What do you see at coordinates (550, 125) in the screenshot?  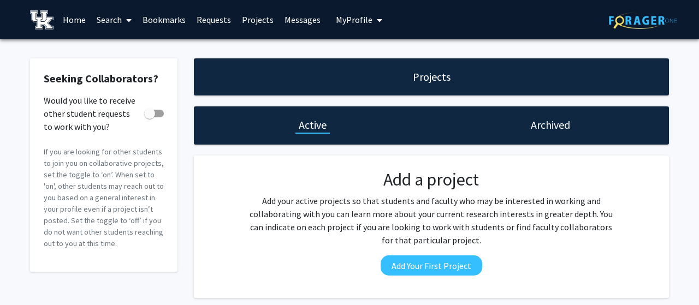 I see `h1: Archived` at bounding box center [550, 125].